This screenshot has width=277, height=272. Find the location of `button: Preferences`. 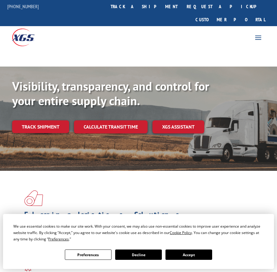

button: Preferences is located at coordinates (88, 254).